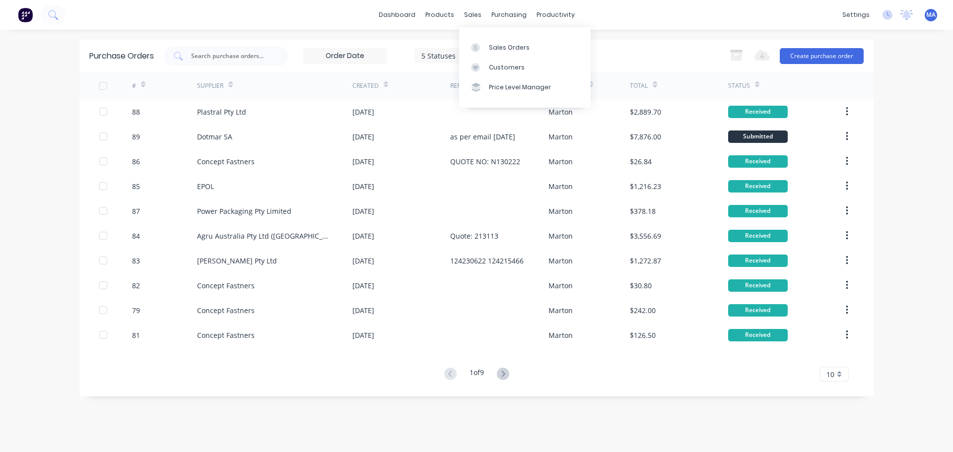 The height and width of the screenshot is (452, 953). Describe the element at coordinates (365, 86) in the screenshot. I see `div: Created` at that location.